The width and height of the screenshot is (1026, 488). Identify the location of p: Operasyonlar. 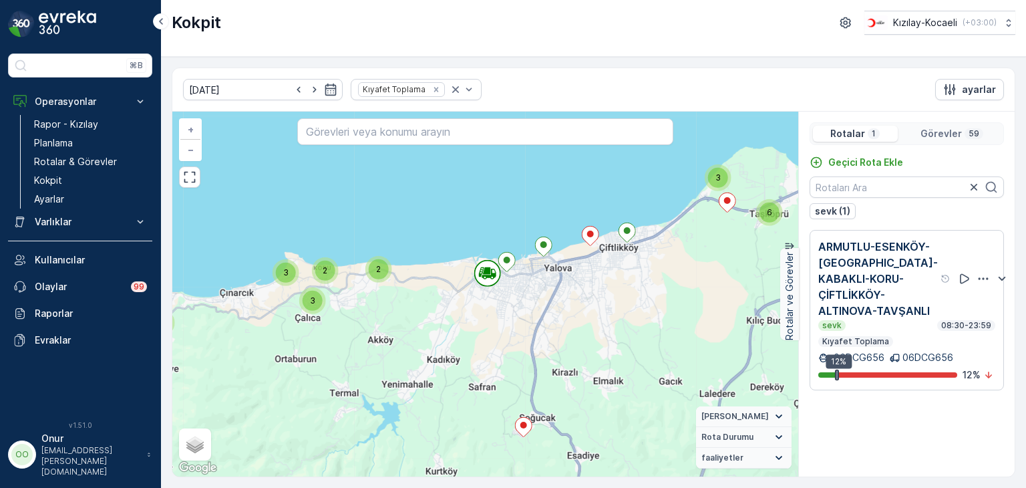
(80, 102).